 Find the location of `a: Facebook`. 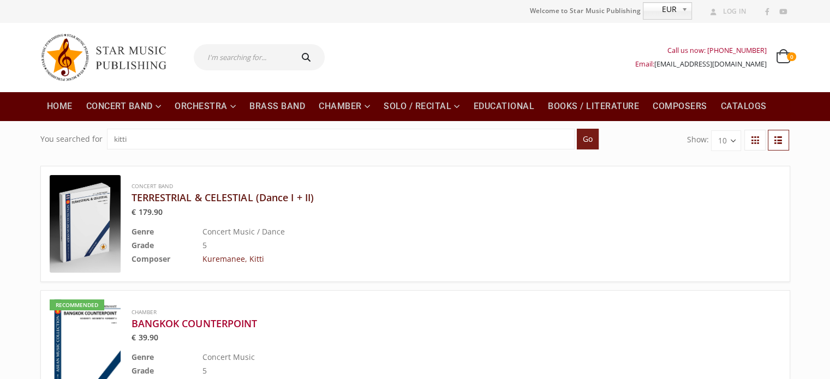

a: Facebook is located at coordinates (767, 12).